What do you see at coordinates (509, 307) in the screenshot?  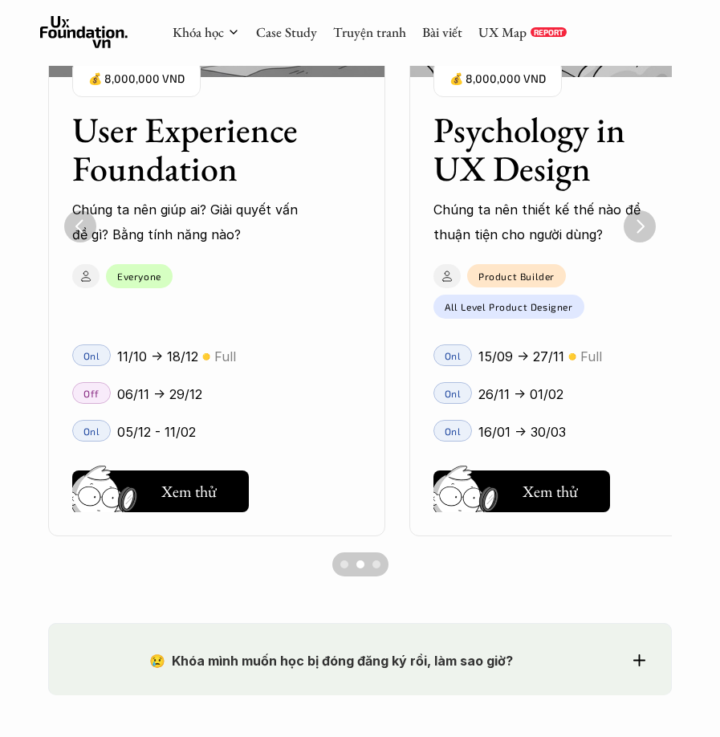 I see `p: All Level Product Designer` at bounding box center [509, 307].